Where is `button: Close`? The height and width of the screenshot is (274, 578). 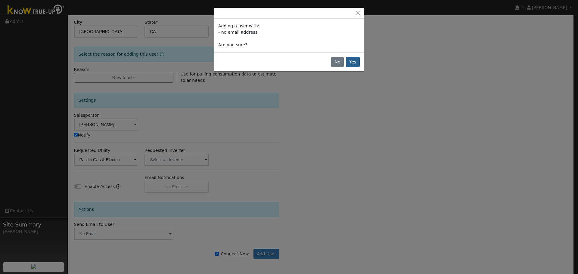 button: Close is located at coordinates (358, 13).